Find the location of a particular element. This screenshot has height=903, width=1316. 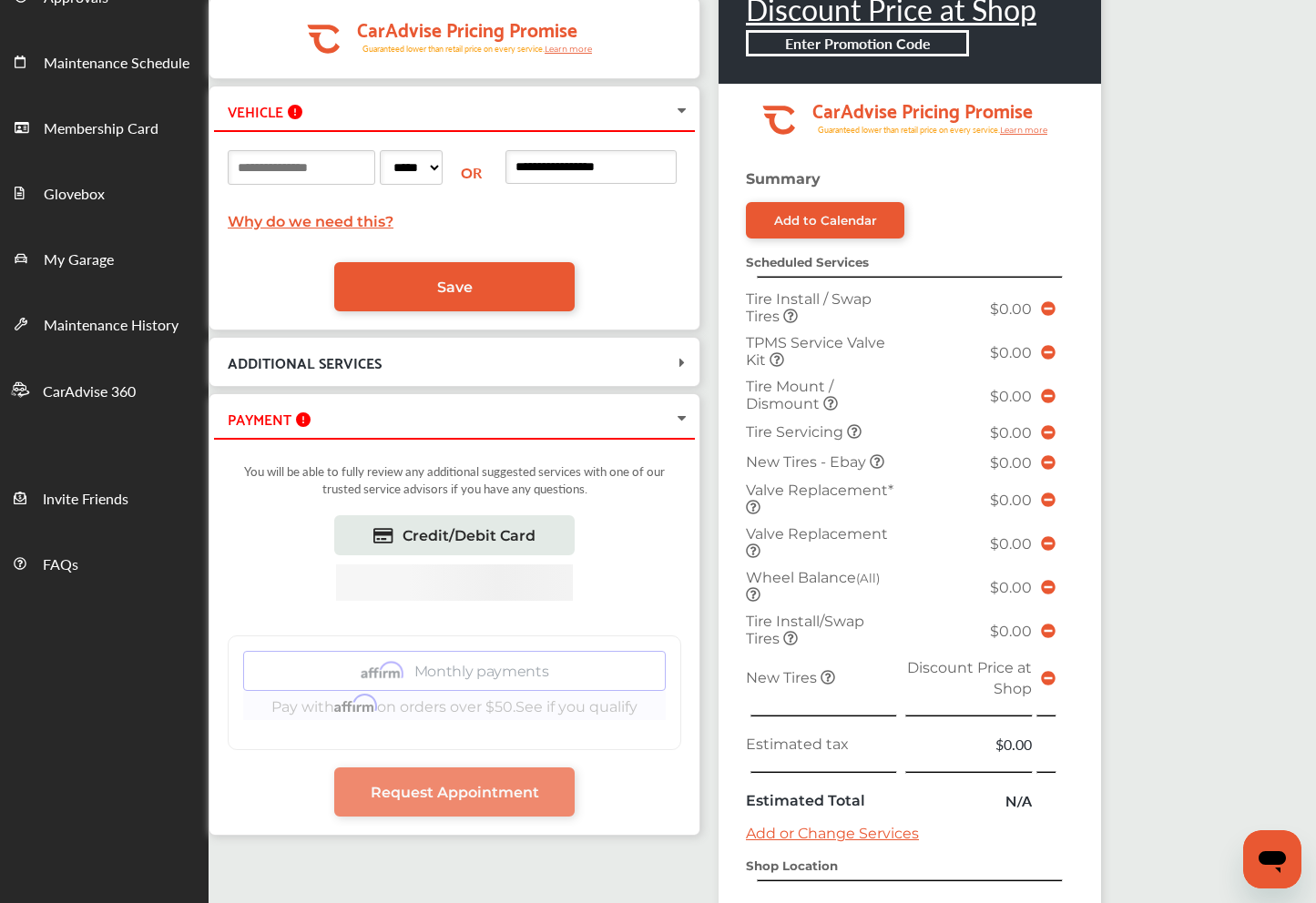

span: Save is located at coordinates (454, 286).